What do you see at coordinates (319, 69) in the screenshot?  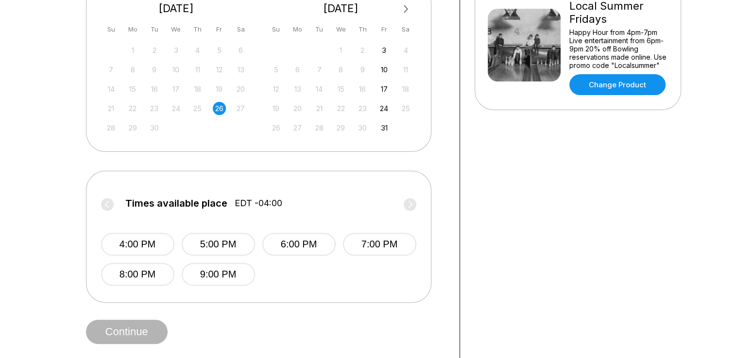 I see `div: Not available Tuesday, October 7th, 2025` at bounding box center [319, 69].